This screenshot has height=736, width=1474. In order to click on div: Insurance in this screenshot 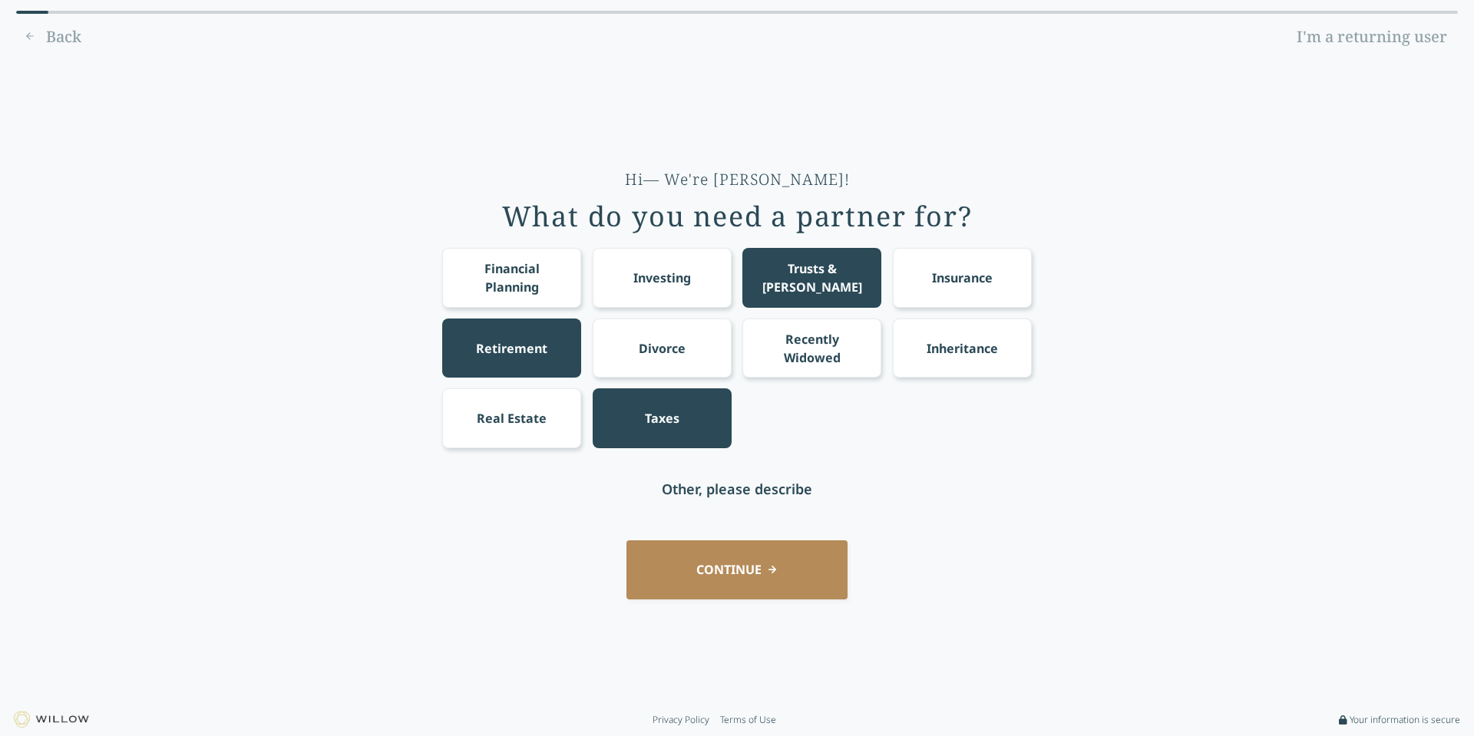, I will do `click(962, 278)`.